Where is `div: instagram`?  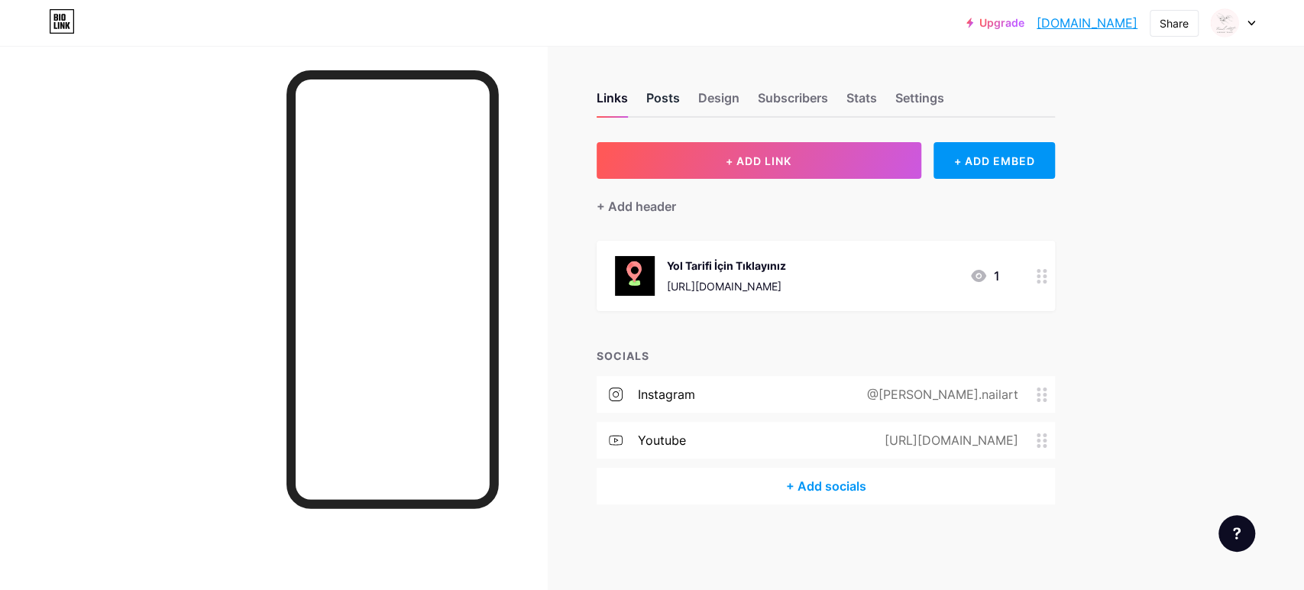
div: instagram is located at coordinates (666, 394).